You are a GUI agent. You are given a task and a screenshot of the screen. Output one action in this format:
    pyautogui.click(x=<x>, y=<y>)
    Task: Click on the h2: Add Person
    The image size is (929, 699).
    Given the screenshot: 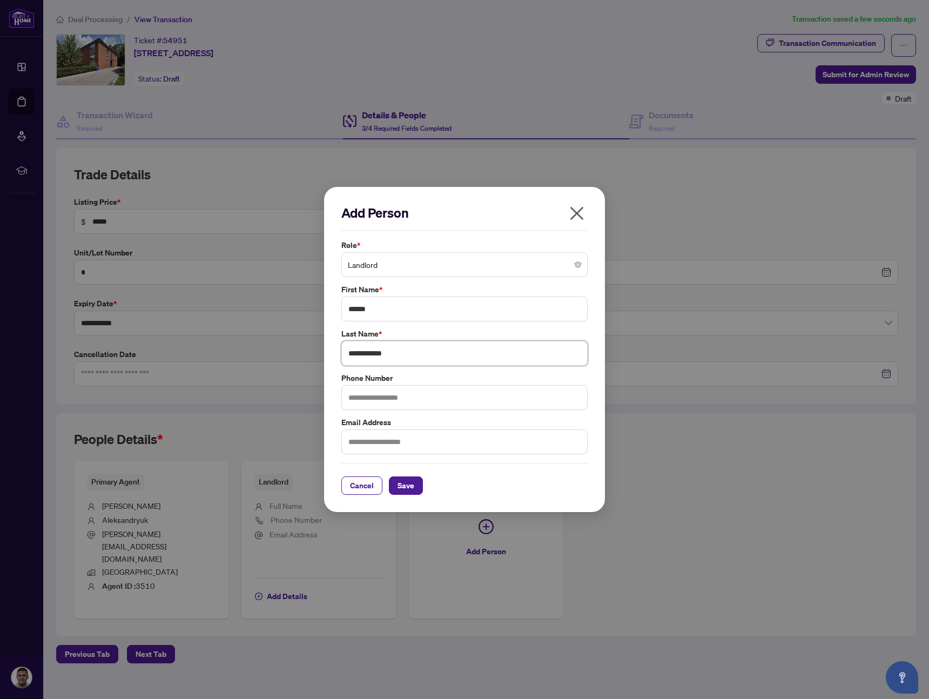 What is the action you would take?
    pyautogui.click(x=465, y=213)
    